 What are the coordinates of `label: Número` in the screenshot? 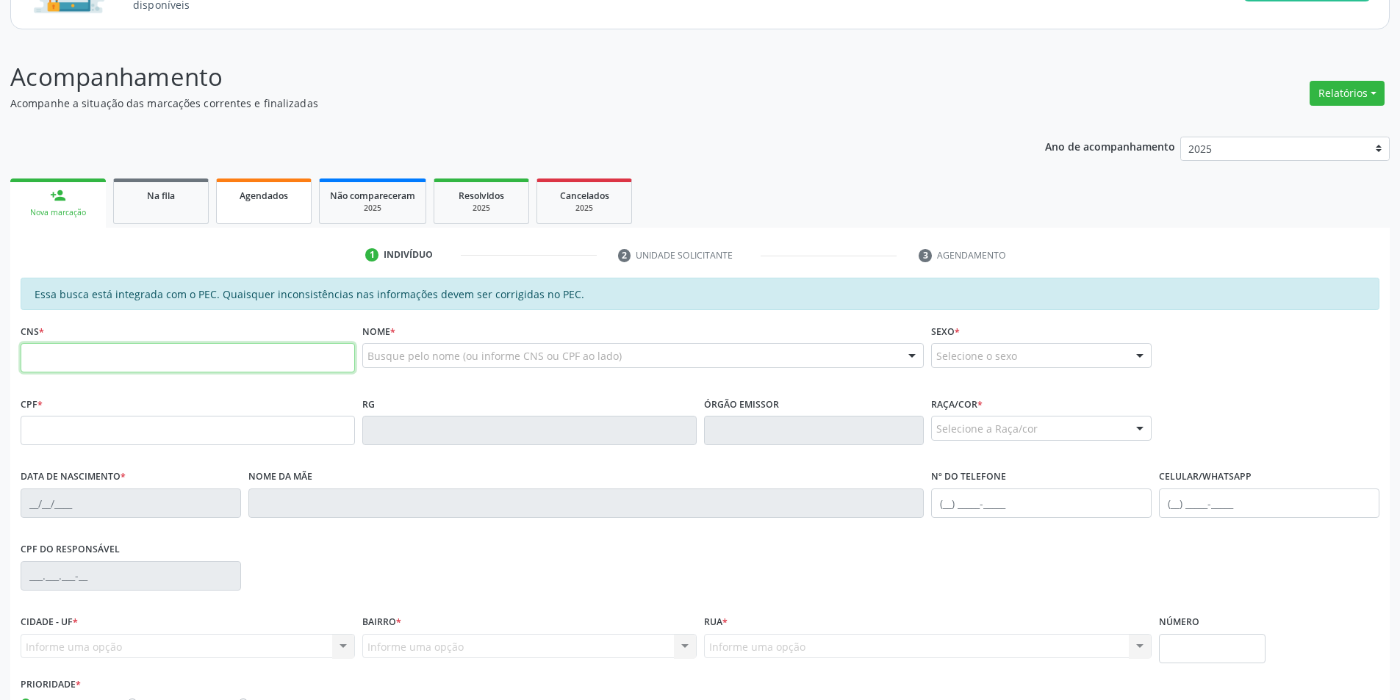 It's located at (1179, 623).